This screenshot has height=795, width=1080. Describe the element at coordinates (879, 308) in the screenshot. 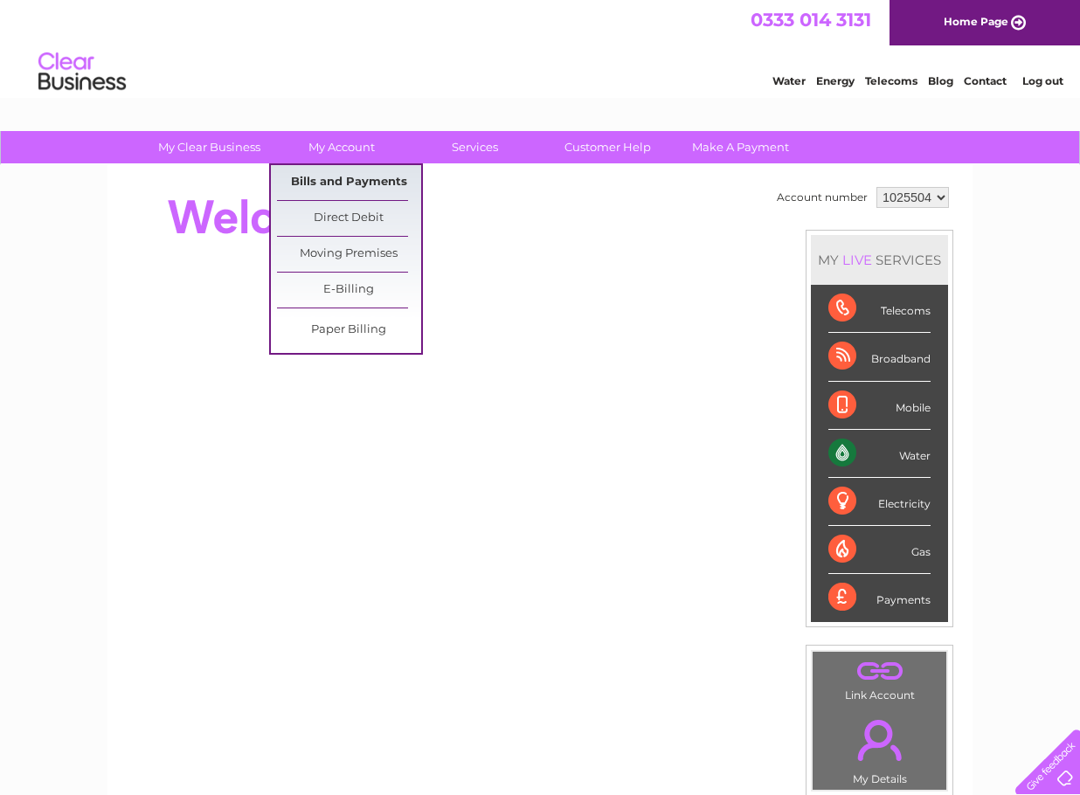

I see `div: Telecoms` at that location.